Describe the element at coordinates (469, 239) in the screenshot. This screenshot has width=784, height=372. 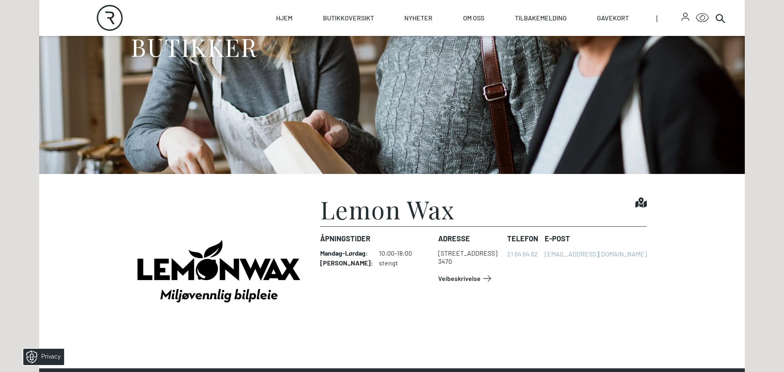
I see `dt: Adresse` at that location.